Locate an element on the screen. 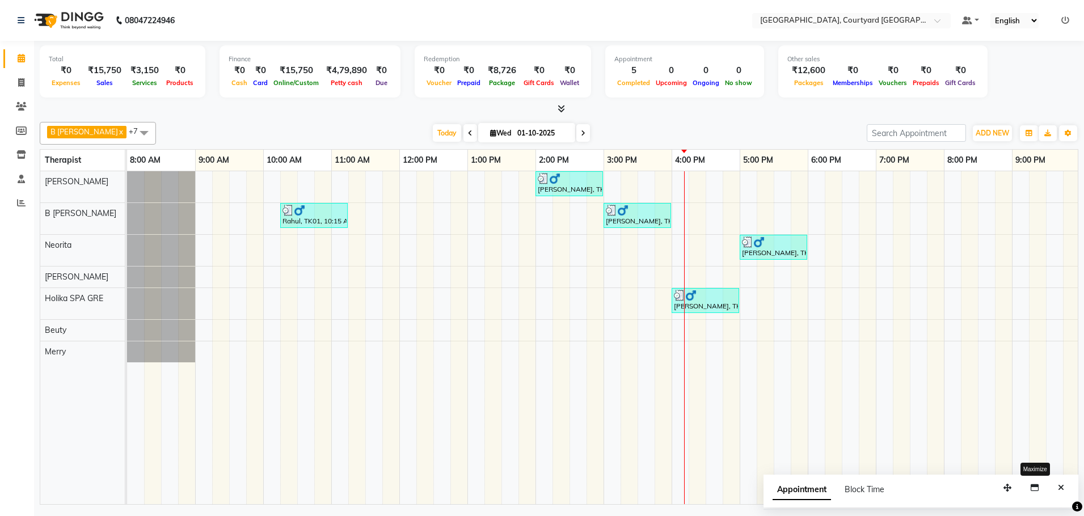 The width and height of the screenshot is (1084, 516). span: Petty cash is located at coordinates (347, 83).